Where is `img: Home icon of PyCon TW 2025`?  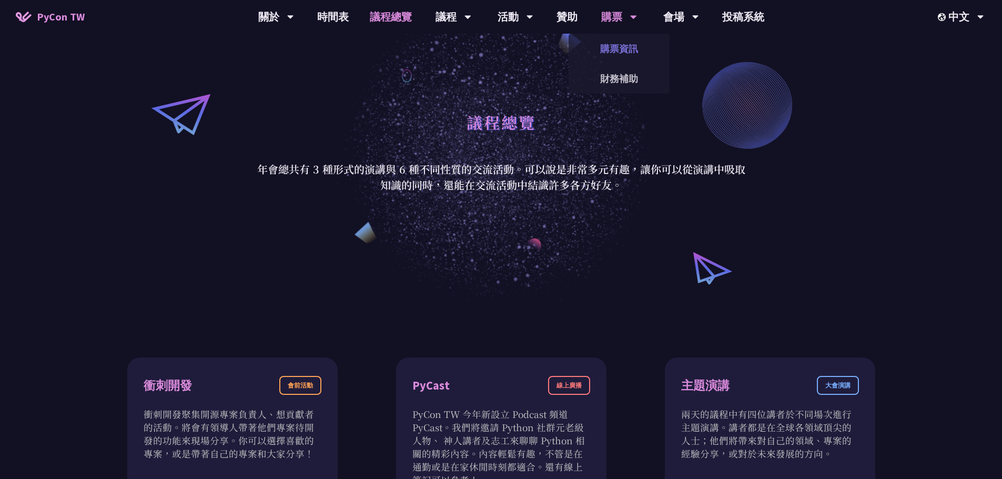 img: Home icon of PyCon TW 2025 is located at coordinates (24, 17).